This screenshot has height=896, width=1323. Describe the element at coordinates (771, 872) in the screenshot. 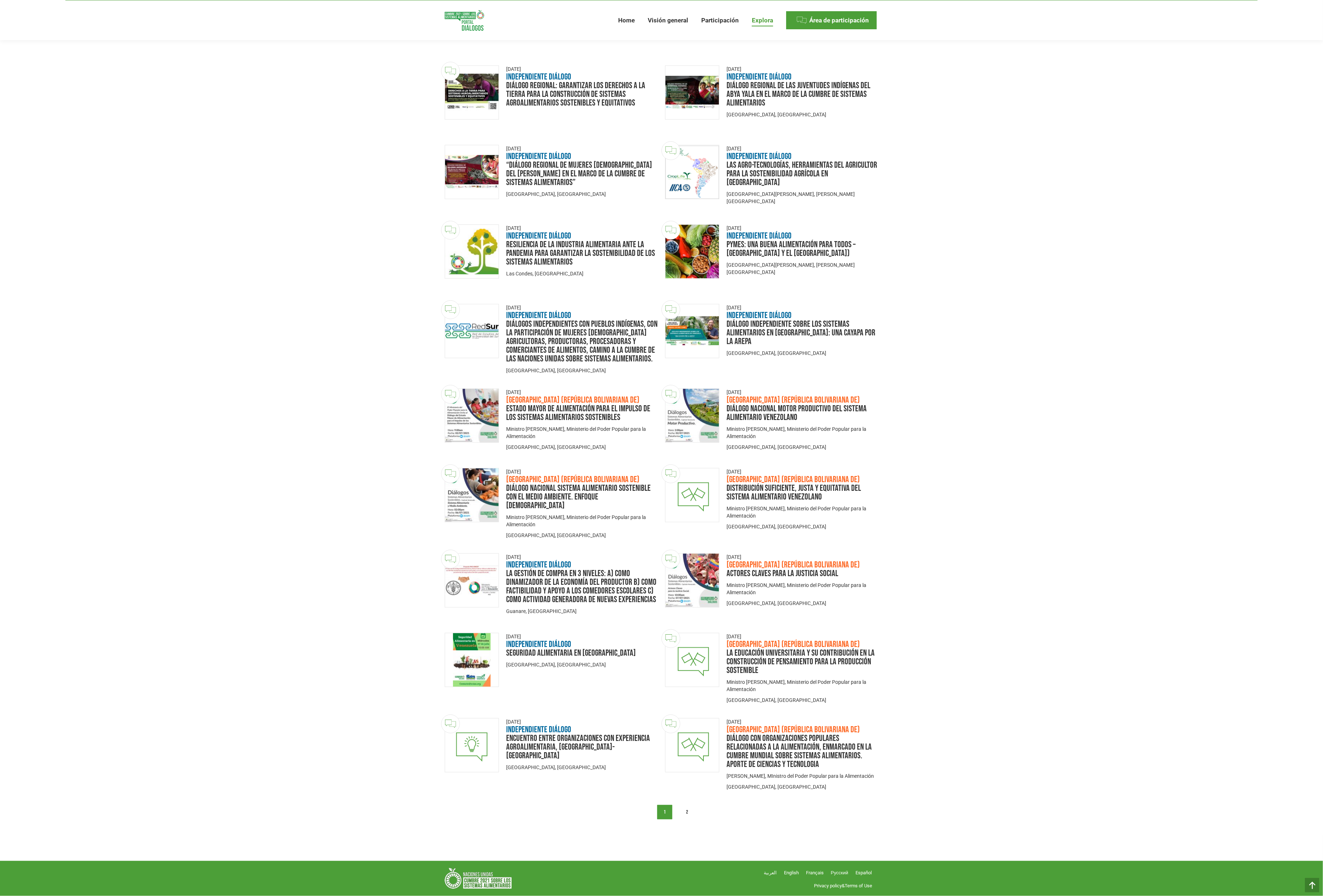

I see `a: العربية` at that location.